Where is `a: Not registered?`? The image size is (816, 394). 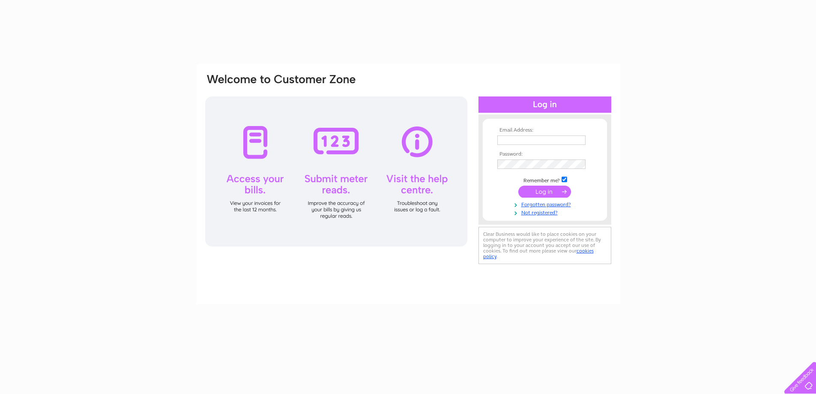
a: Not registered? is located at coordinates (546, 212).